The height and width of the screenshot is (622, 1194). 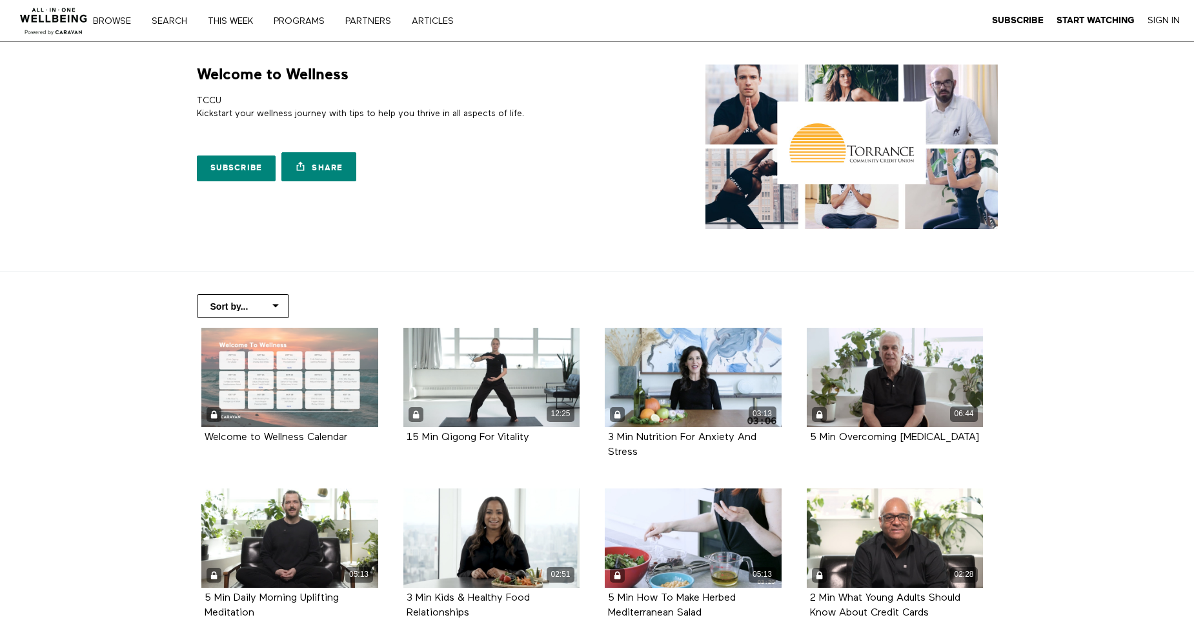 I want to click on a: Browse, so click(x=116, y=21).